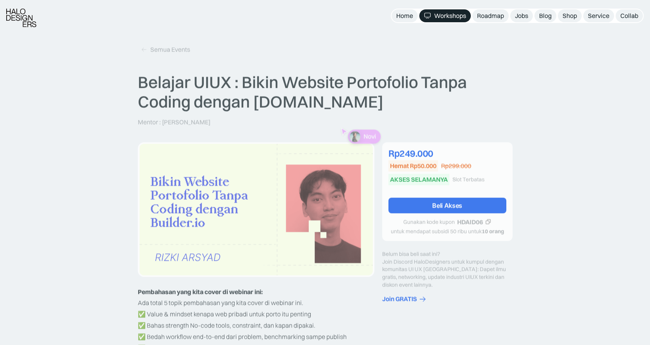 Image resolution: width=650 pixels, height=345 pixels. Describe the element at coordinates (447, 232) in the screenshot. I see `div: untuk mendapat subsidi 50 ribu untuk` at that location.